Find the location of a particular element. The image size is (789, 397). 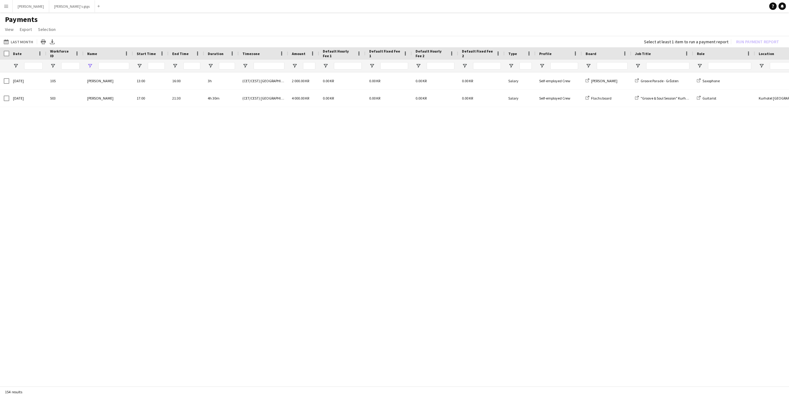

div: 503 is located at coordinates (65, 98).